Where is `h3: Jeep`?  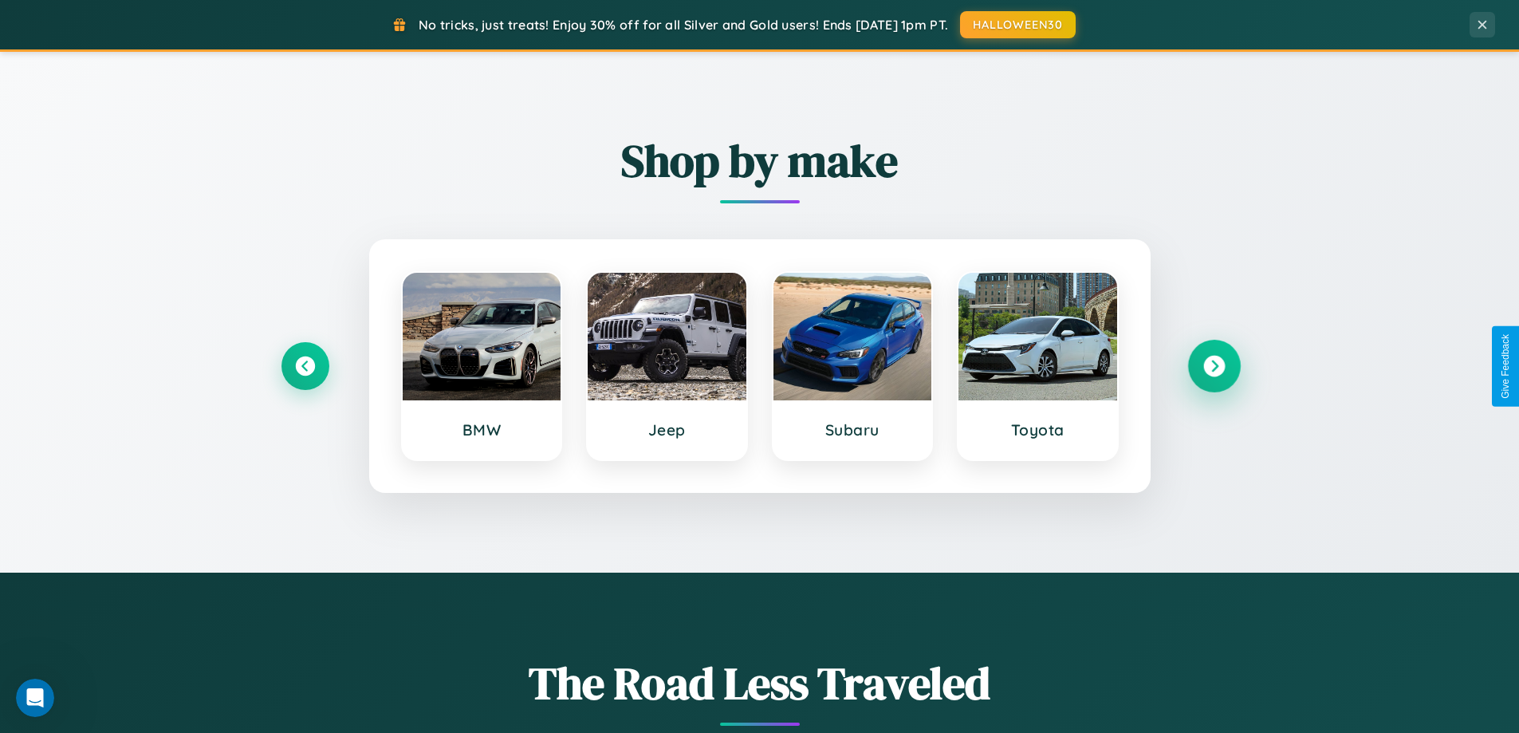 h3: Jeep is located at coordinates (667, 430).